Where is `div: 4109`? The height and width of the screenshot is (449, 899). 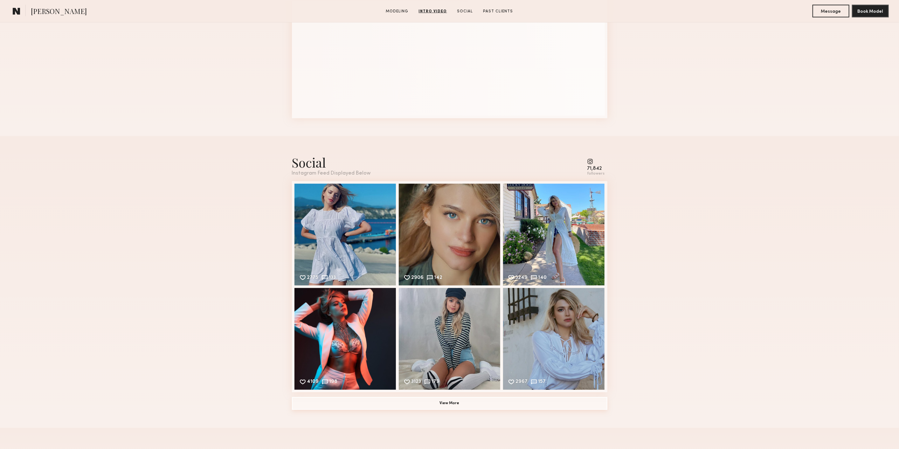 div: 4109 is located at coordinates (313, 383).